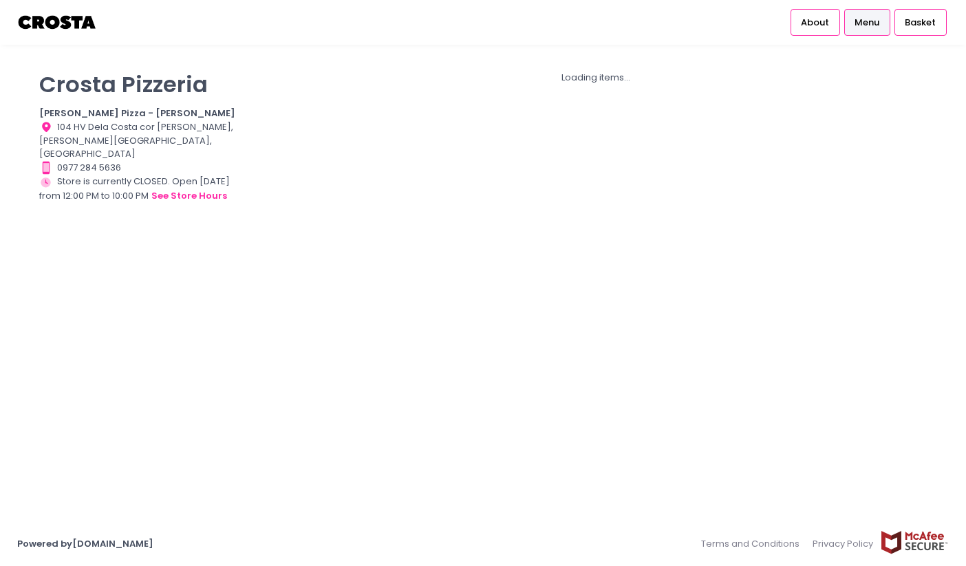  What do you see at coordinates (844, 544) in the screenshot?
I see `a: Privacy Policy` at bounding box center [844, 544].